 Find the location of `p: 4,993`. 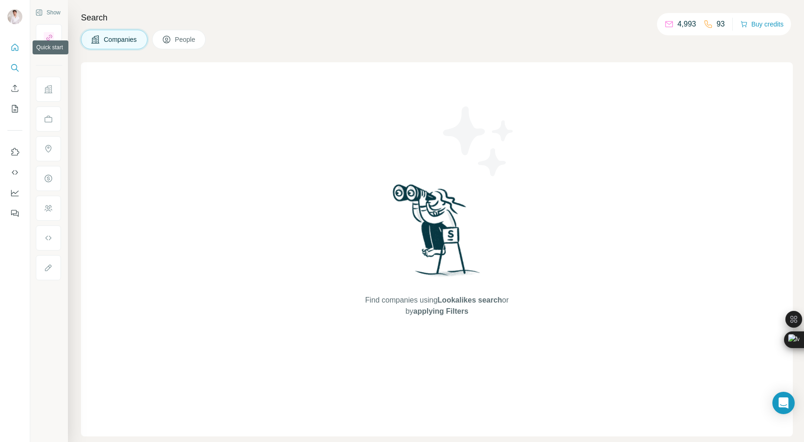

p: 4,993 is located at coordinates (687, 24).